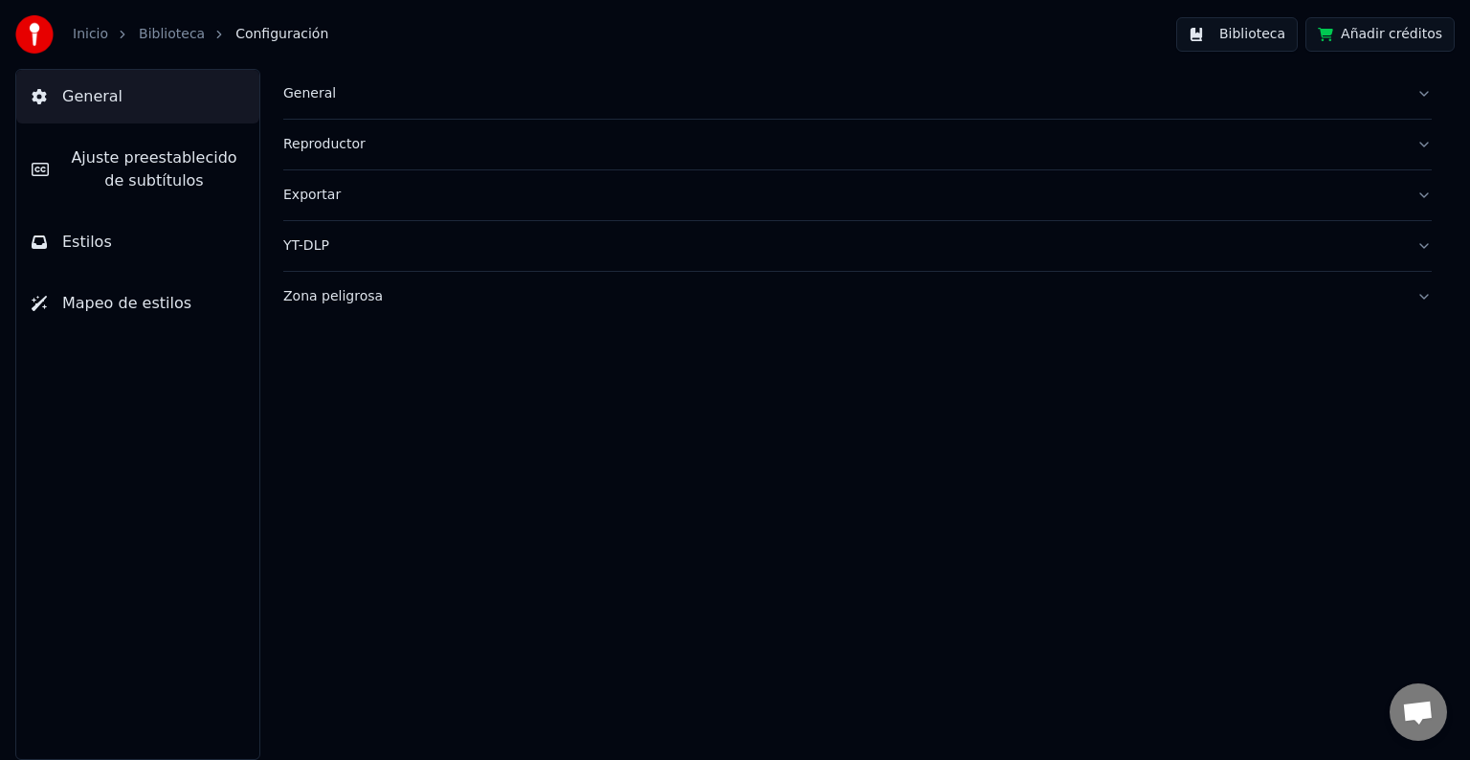  I want to click on div: Zona peligrosa, so click(842, 297).